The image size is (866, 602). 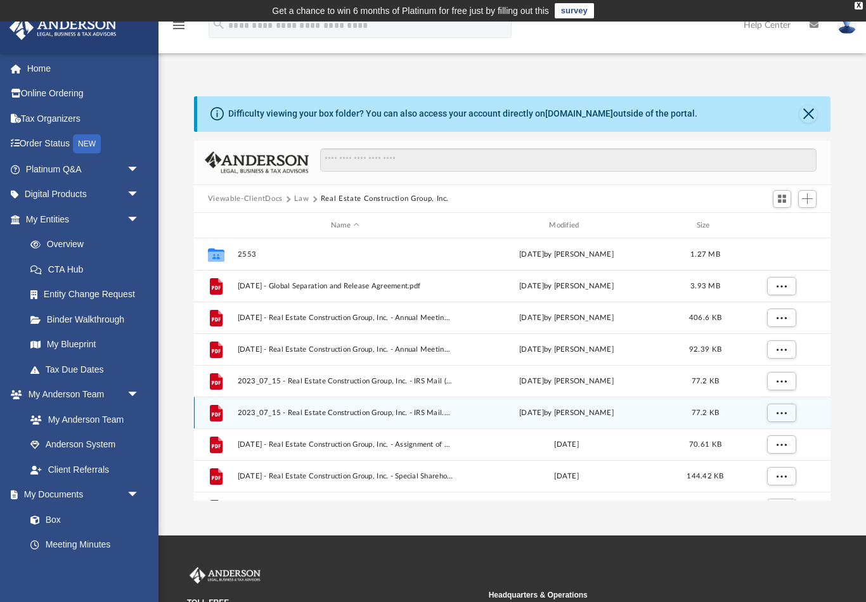 I want to click on button: Viewable-ClientDocs, so click(x=245, y=199).